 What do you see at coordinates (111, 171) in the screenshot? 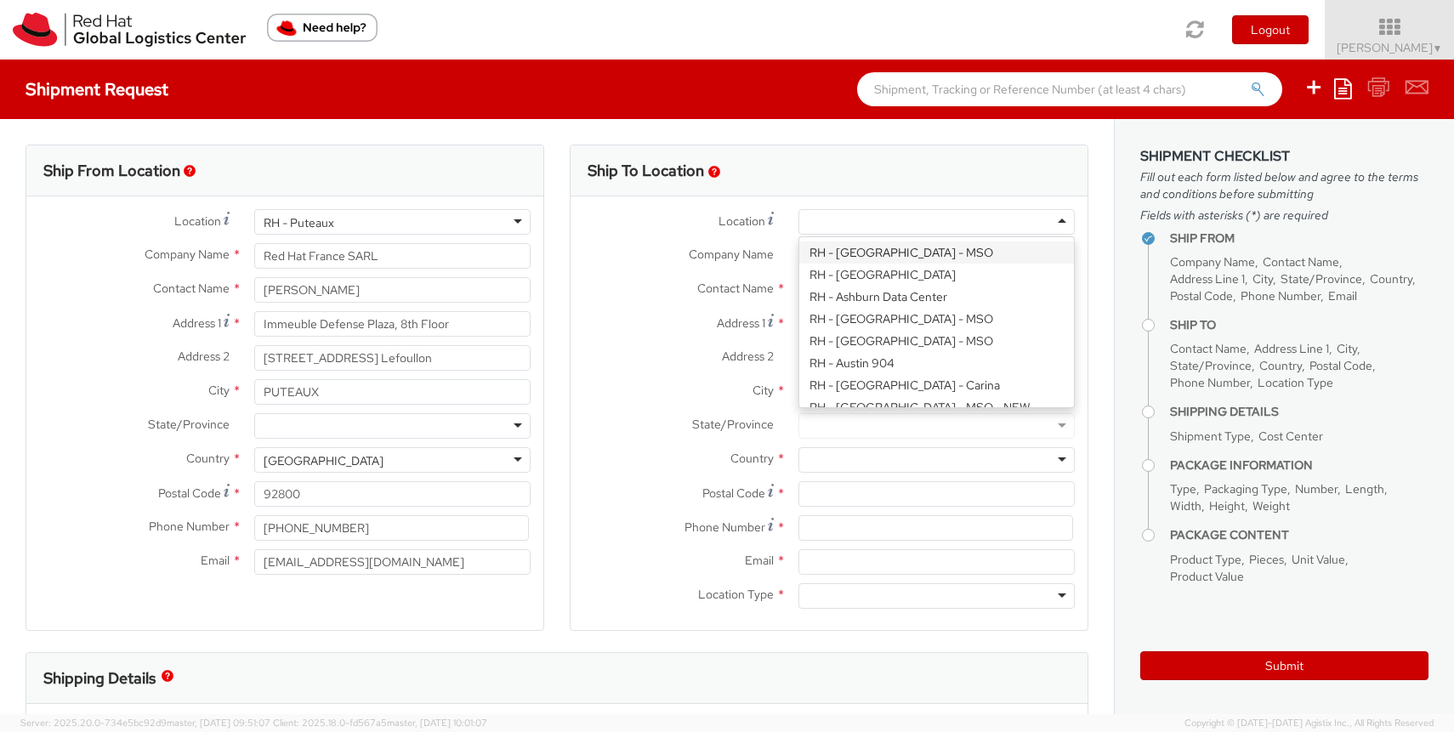
I see `h3: Ship From Location` at bounding box center [111, 171].